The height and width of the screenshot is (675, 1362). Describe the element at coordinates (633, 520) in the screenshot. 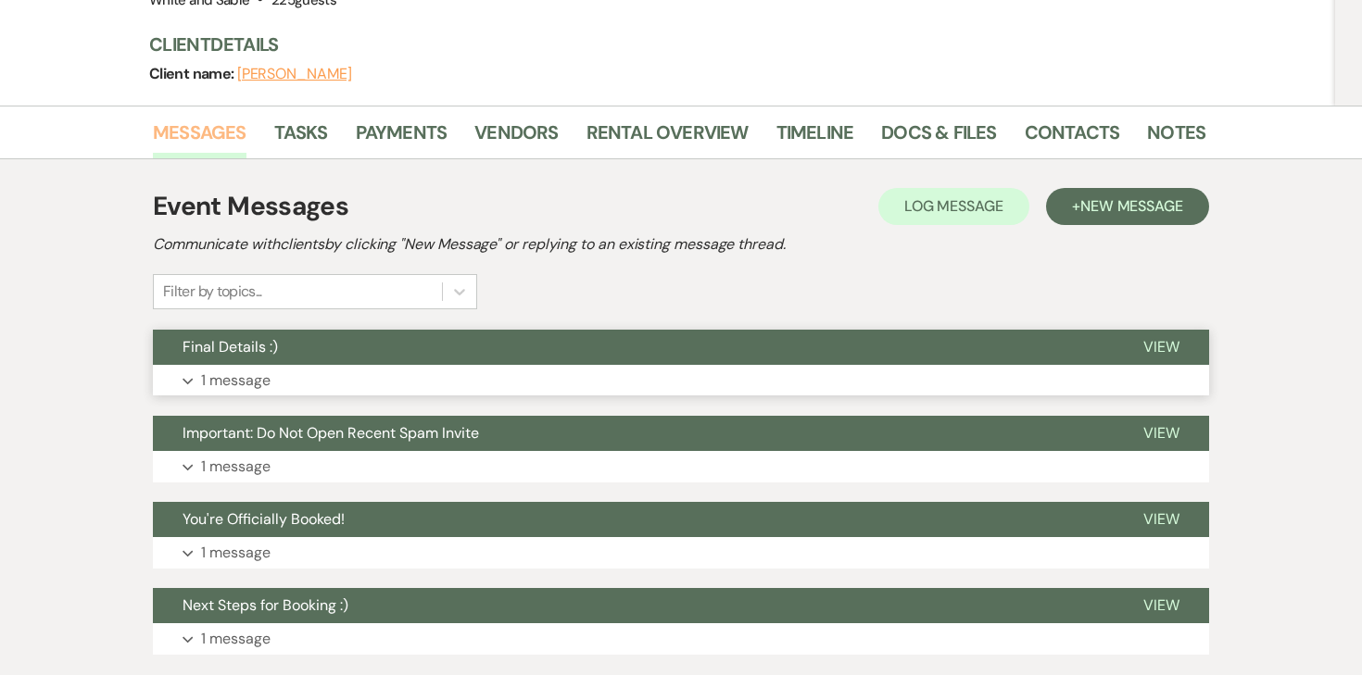

I see `button: You're Officially Booked!` at that location.